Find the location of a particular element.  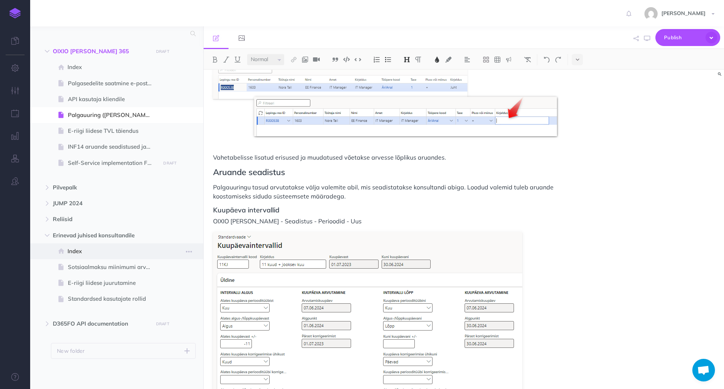

span: Self-Service implementation FO365 is located at coordinates (113, 163).